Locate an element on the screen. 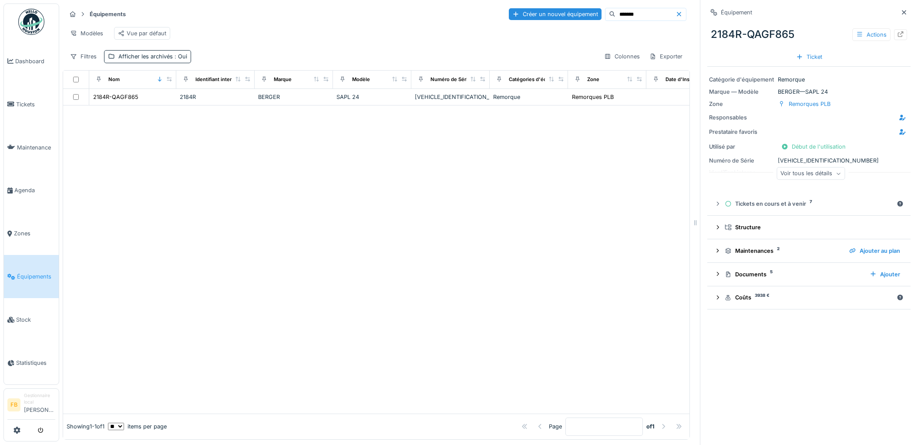 This screenshot has width=921, height=445. span: Stock is located at coordinates (36, 319).